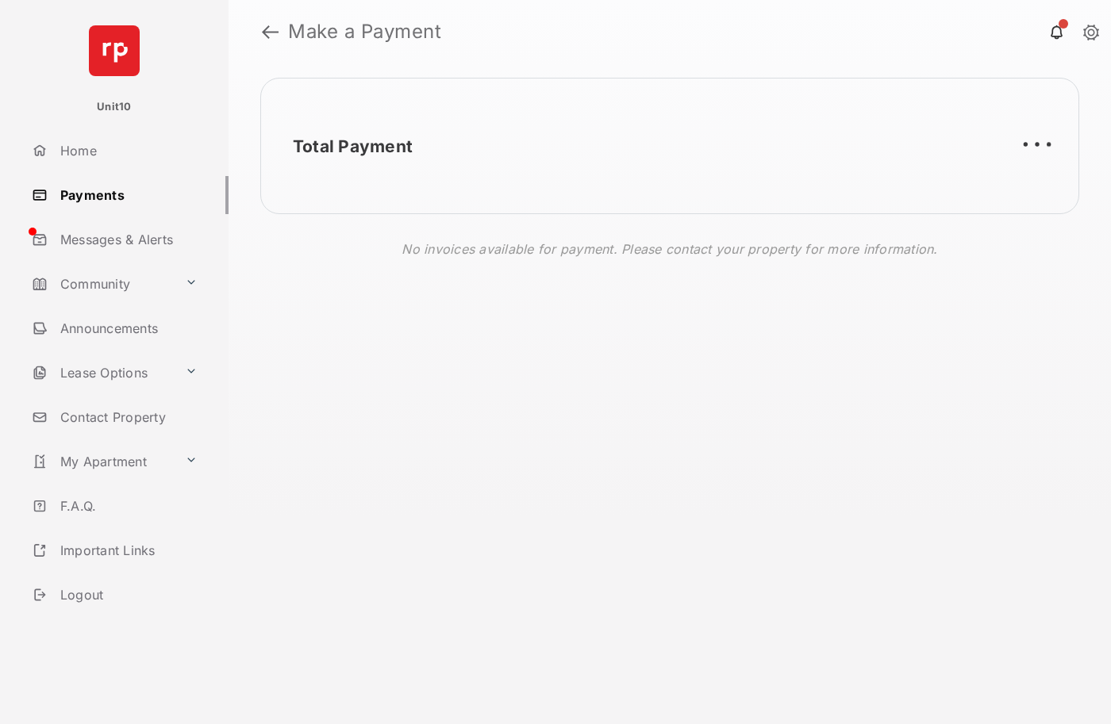 This screenshot has width=1111, height=724. I want to click on a: Logout, so click(127, 595).